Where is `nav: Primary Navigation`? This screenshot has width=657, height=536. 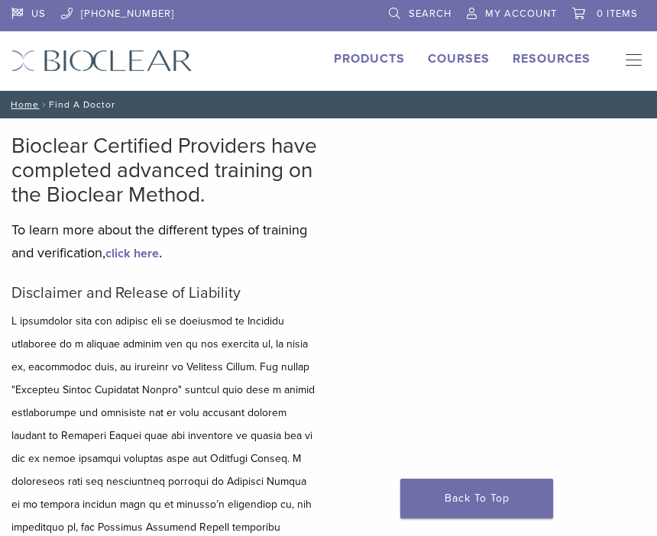
nav: Primary Navigation is located at coordinates (629, 61).